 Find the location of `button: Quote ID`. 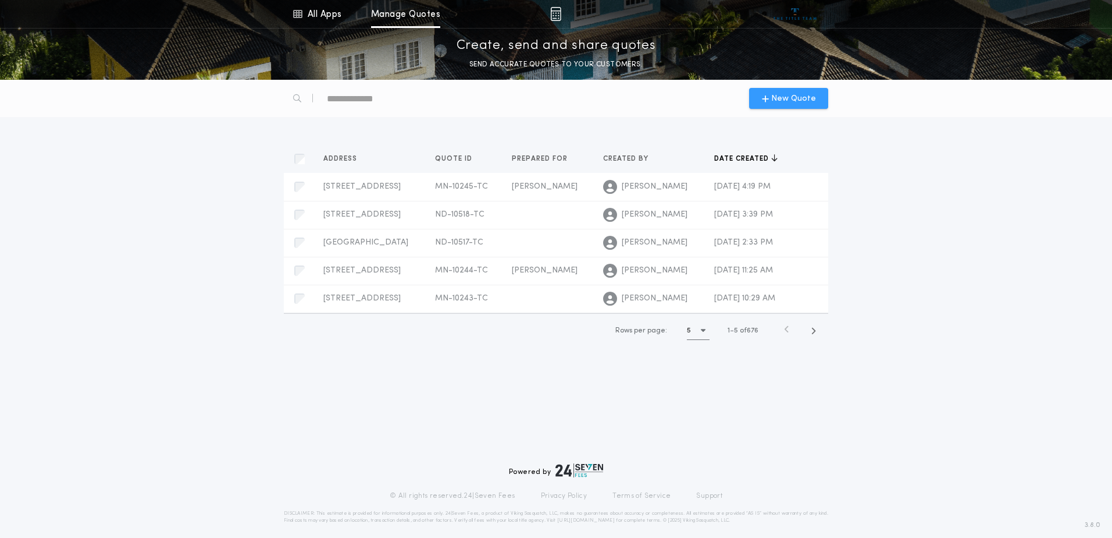

button: Quote ID is located at coordinates (458, 159).